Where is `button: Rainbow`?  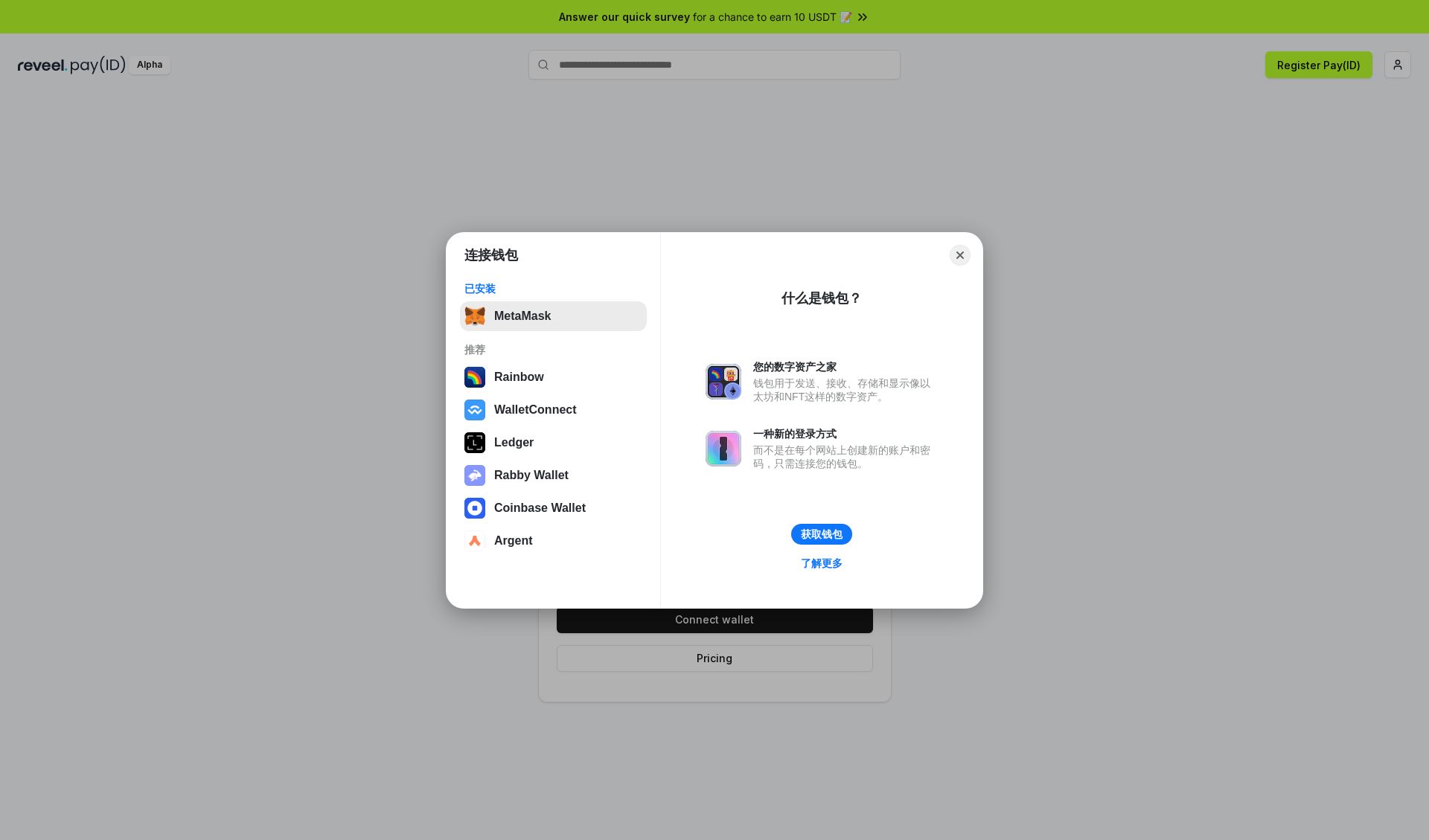
button: Rainbow is located at coordinates (553, 377).